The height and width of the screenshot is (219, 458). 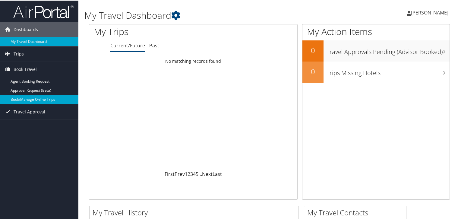 I want to click on h1: My Trips, so click(x=150, y=31).